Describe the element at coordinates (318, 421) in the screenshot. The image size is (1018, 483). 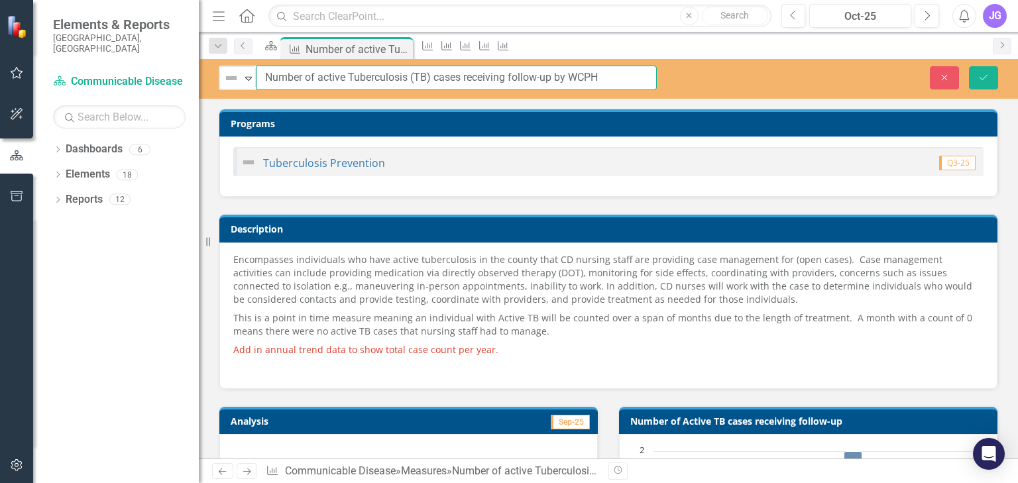
I see `h3: Analysis` at that location.